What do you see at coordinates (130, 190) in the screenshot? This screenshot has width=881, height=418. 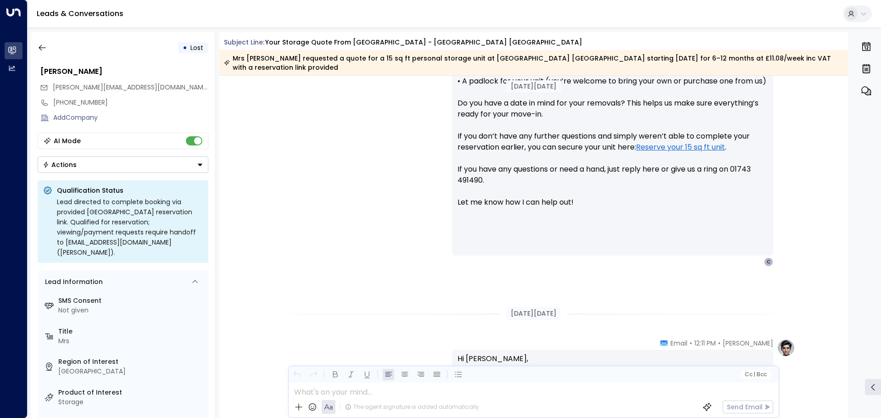 I see `p: Qualification Status` at bounding box center [130, 190].